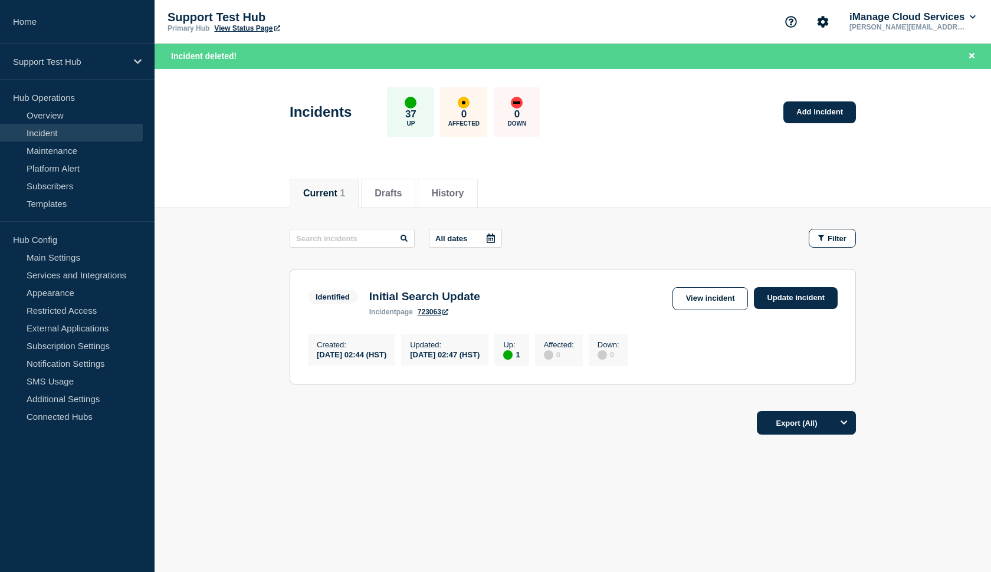  Describe the element at coordinates (791, 22) in the screenshot. I see `button: Support` at that location.